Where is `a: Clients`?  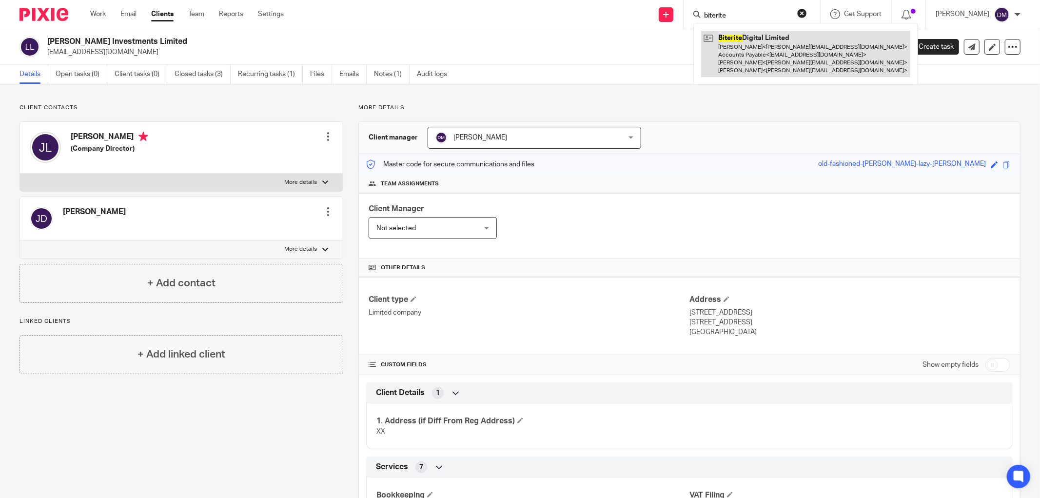 a: Clients is located at coordinates (162, 14).